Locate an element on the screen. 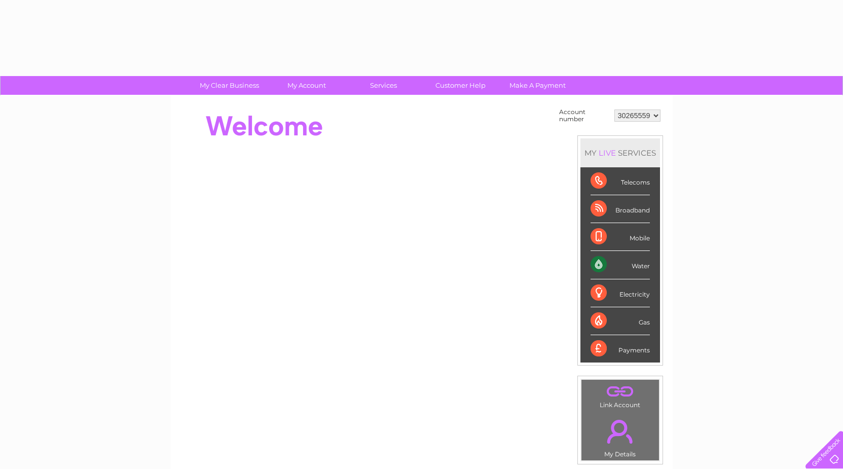 The image size is (843, 469). div: Gas is located at coordinates (620, 321).